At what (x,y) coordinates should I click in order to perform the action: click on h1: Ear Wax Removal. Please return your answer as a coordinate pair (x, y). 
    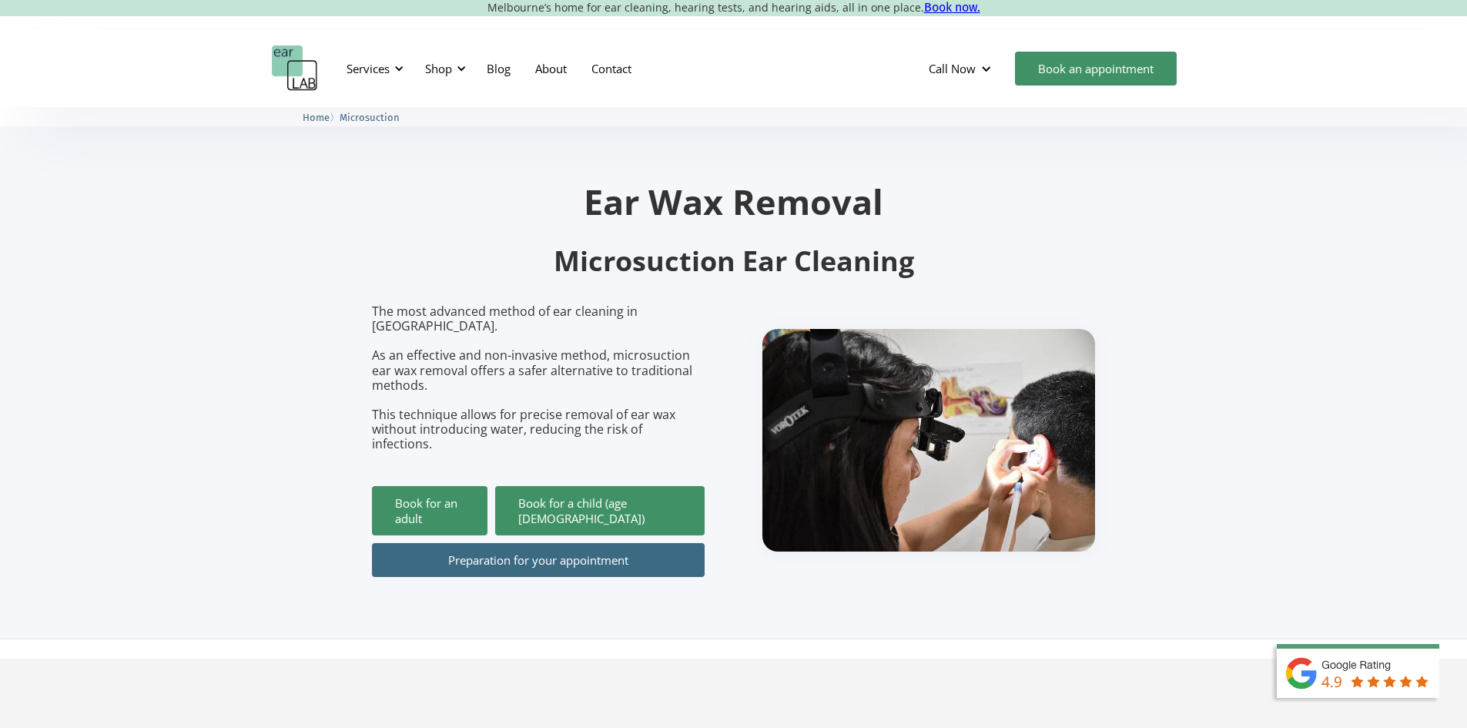
    Looking at the image, I should click on (734, 201).